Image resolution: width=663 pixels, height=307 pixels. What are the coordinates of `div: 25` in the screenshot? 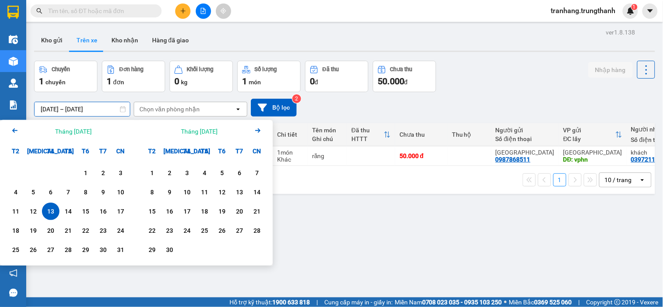 It's located at (205, 231).